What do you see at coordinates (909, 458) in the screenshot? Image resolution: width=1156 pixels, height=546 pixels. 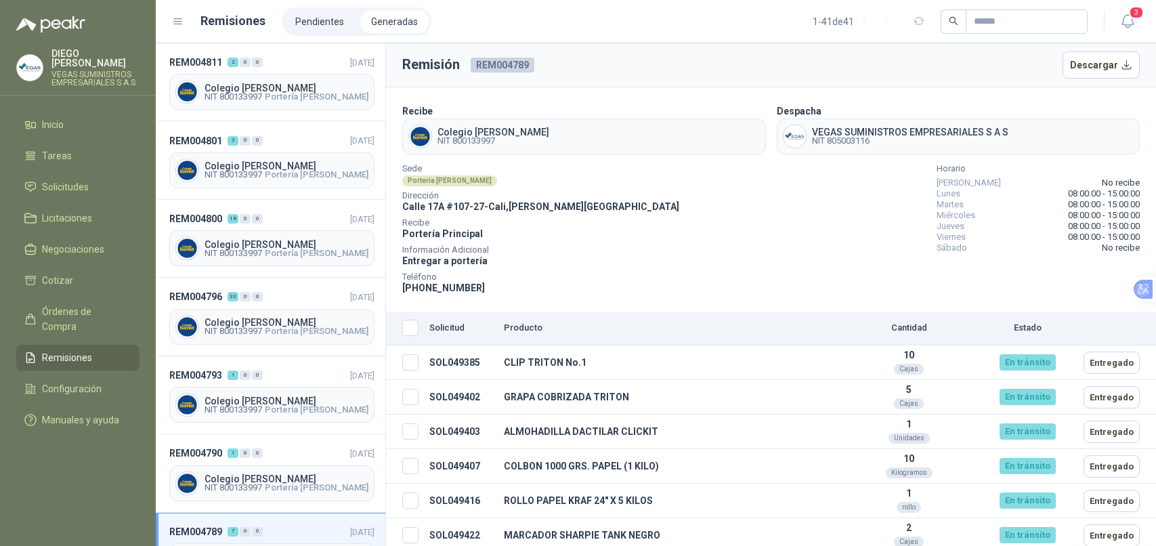 I see `p: 10` at bounding box center [909, 458].